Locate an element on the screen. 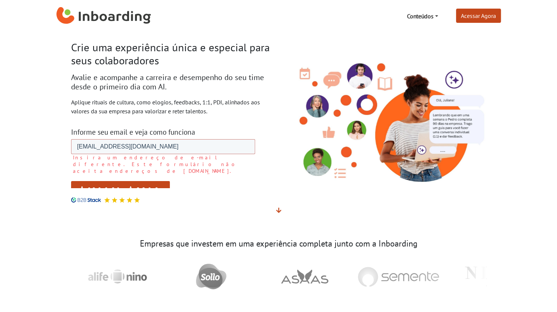 This screenshot has width=557, height=312. span: Veja mais detalhes abaixo is located at coordinates (279, 210).